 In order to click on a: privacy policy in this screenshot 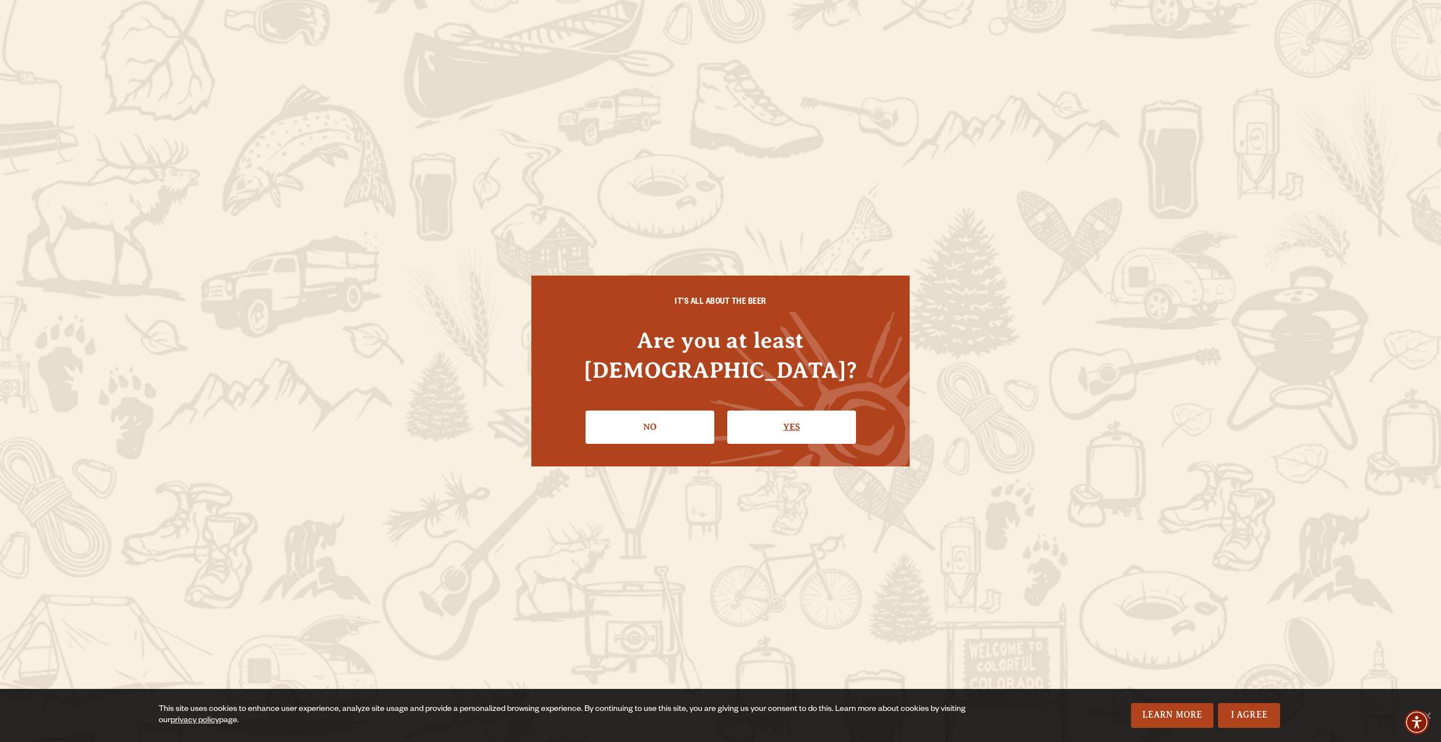, I will do `click(195, 721)`.